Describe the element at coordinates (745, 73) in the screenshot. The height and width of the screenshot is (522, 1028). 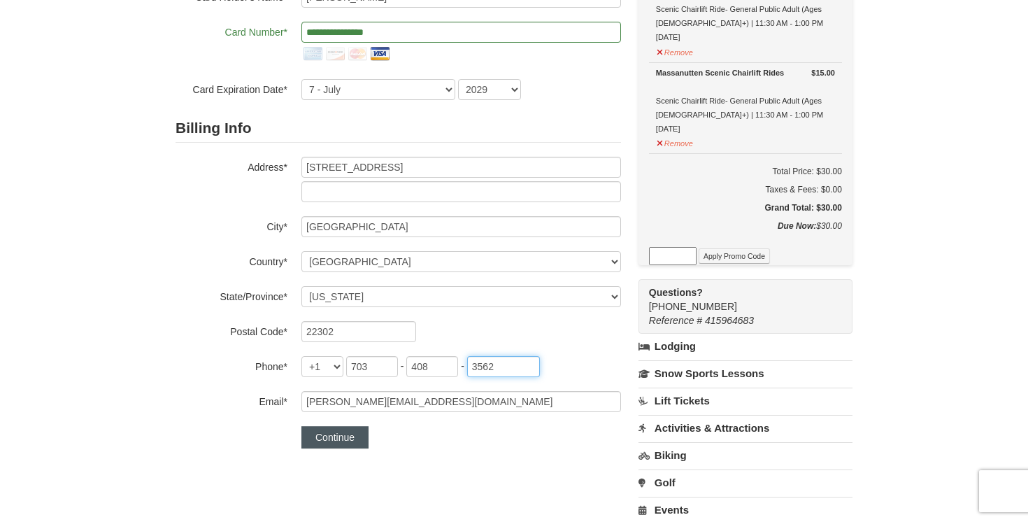
I see `div: Massanutten Scenic Chairlift Rides` at that location.